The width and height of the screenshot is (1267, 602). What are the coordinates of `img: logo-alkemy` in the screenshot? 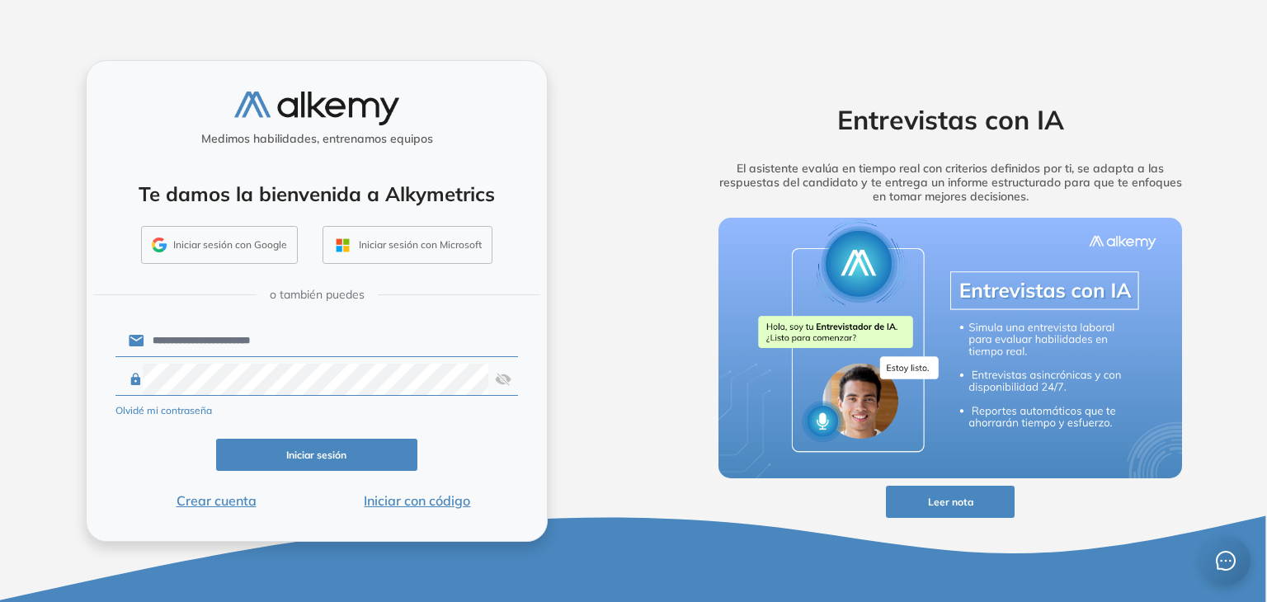 It's located at (317, 108).